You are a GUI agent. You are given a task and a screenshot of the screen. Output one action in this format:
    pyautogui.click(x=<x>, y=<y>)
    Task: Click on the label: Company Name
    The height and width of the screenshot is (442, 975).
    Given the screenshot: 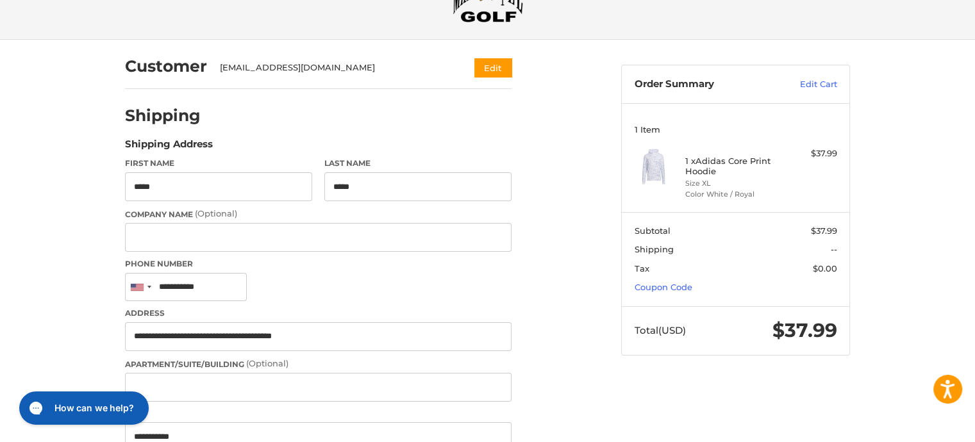 What is the action you would take?
    pyautogui.click(x=318, y=214)
    